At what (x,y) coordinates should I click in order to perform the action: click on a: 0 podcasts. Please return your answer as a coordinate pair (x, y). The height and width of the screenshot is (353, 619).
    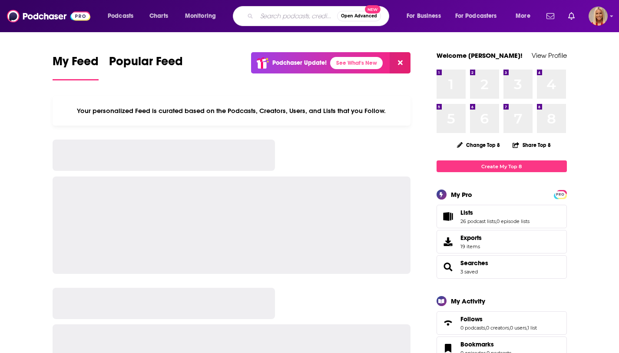
    Looking at the image, I should click on (473, 328).